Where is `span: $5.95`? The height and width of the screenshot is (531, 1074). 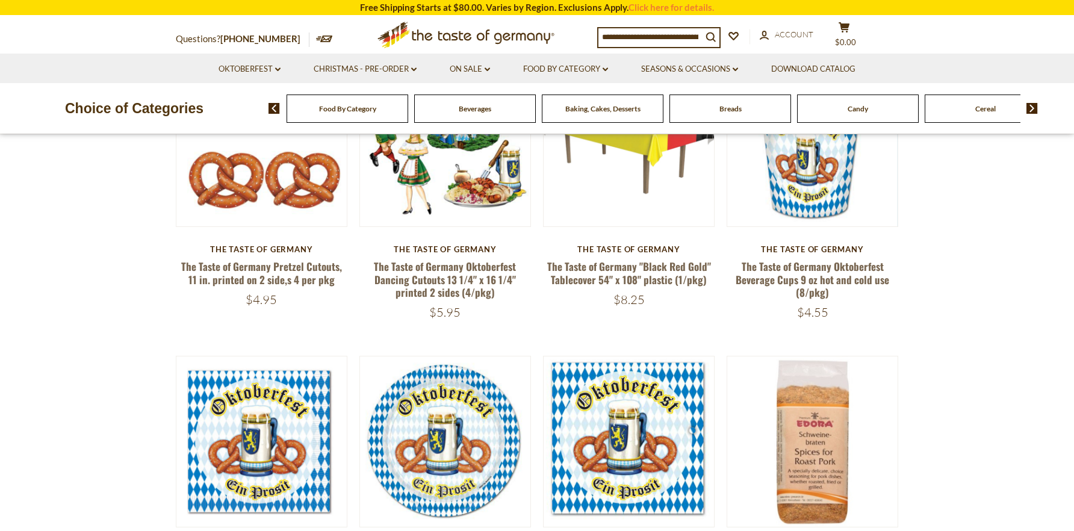
span: $5.95 is located at coordinates (445, 312).